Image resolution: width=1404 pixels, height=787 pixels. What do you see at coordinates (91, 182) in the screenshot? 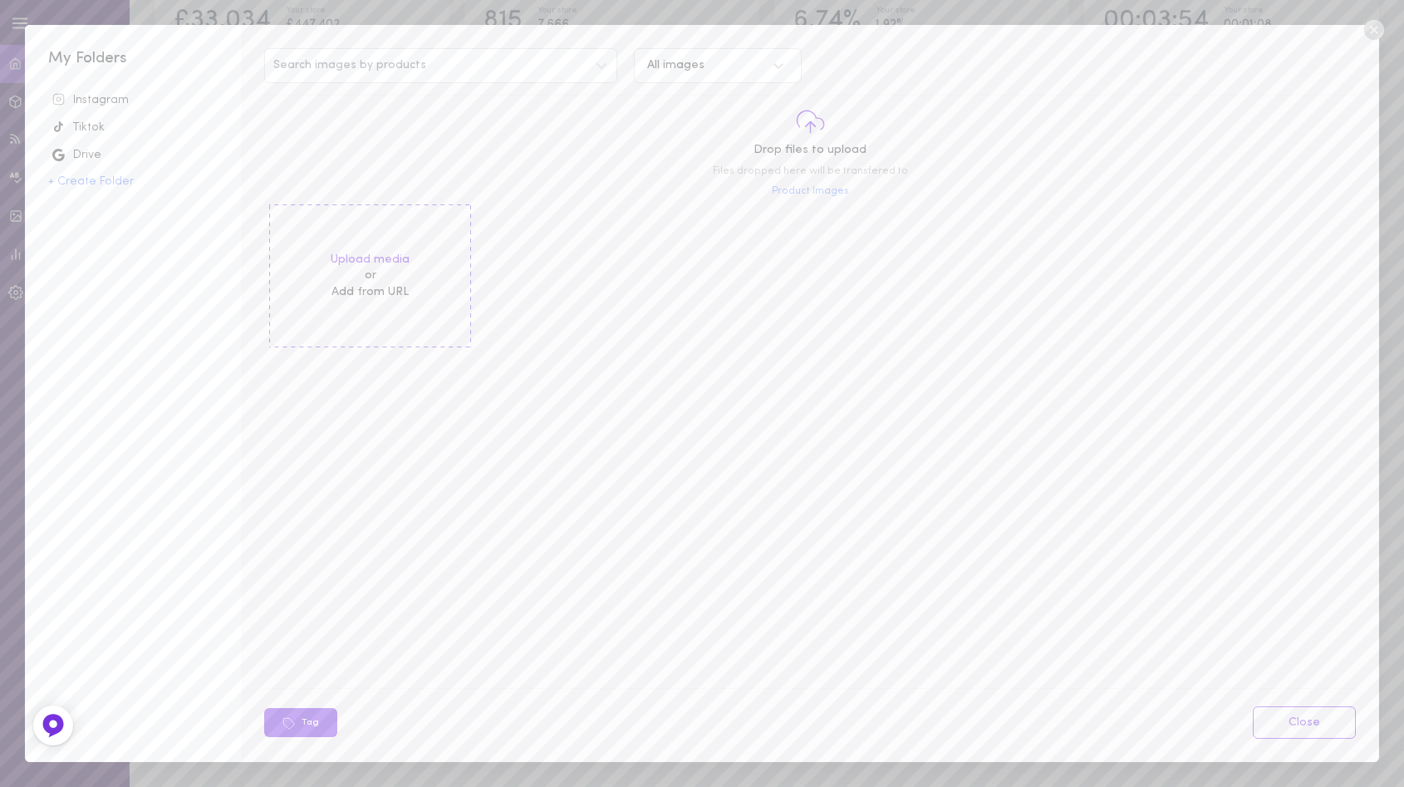
I see `button: + Create Folder` at bounding box center [91, 182].